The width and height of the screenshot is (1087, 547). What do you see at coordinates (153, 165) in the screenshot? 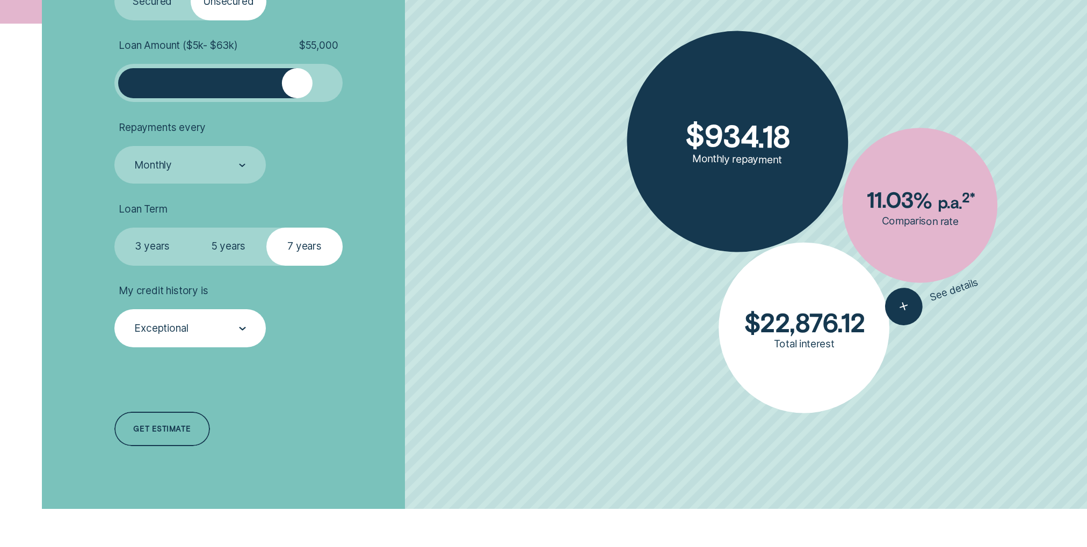
I see `div: Monthly` at bounding box center [153, 165].